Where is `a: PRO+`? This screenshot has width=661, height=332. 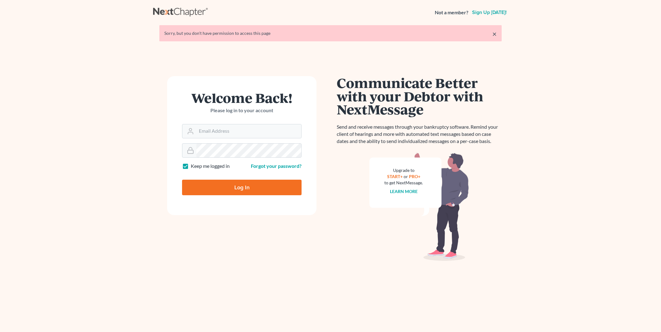
a: PRO+ is located at coordinates (415, 176).